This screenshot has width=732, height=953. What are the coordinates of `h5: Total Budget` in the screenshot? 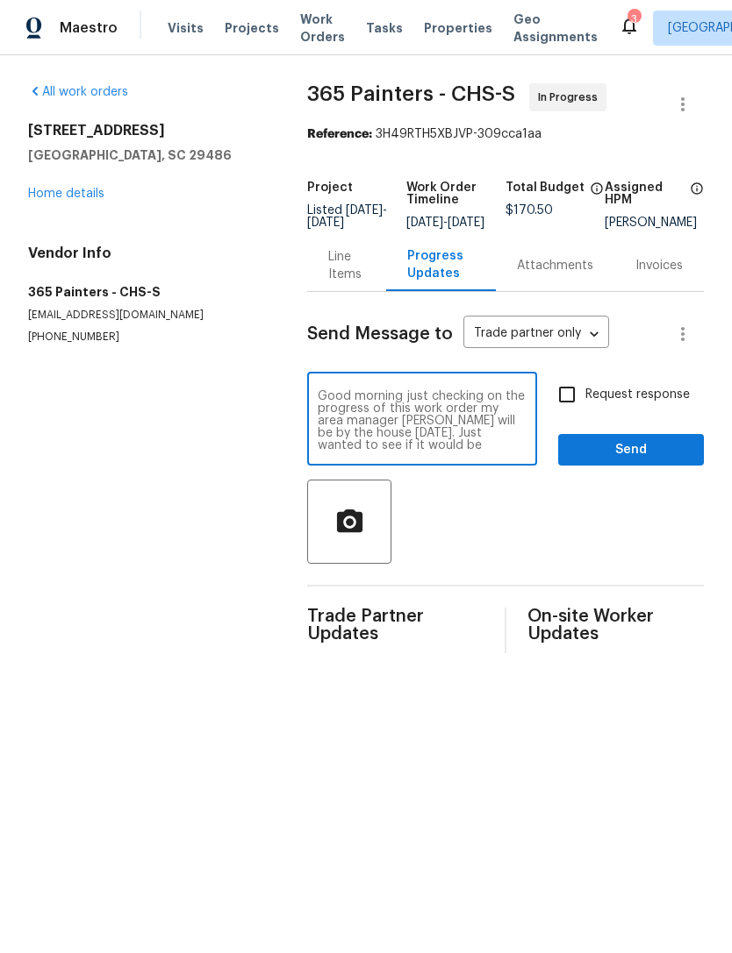 It's located at (545, 188).